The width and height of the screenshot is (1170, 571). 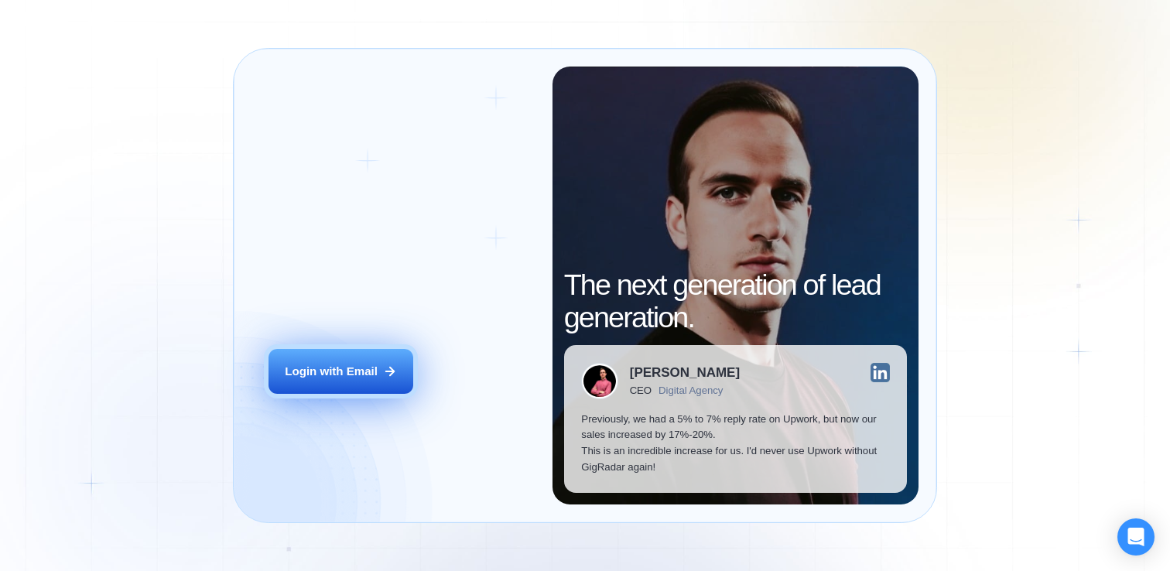 What do you see at coordinates (341, 372) in the screenshot?
I see `button: Login with Email` at bounding box center [341, 372].